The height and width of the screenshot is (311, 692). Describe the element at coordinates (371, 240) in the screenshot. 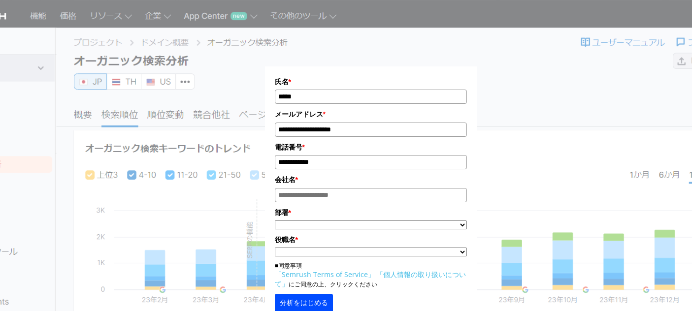

I see `label: 役職名` at that location.